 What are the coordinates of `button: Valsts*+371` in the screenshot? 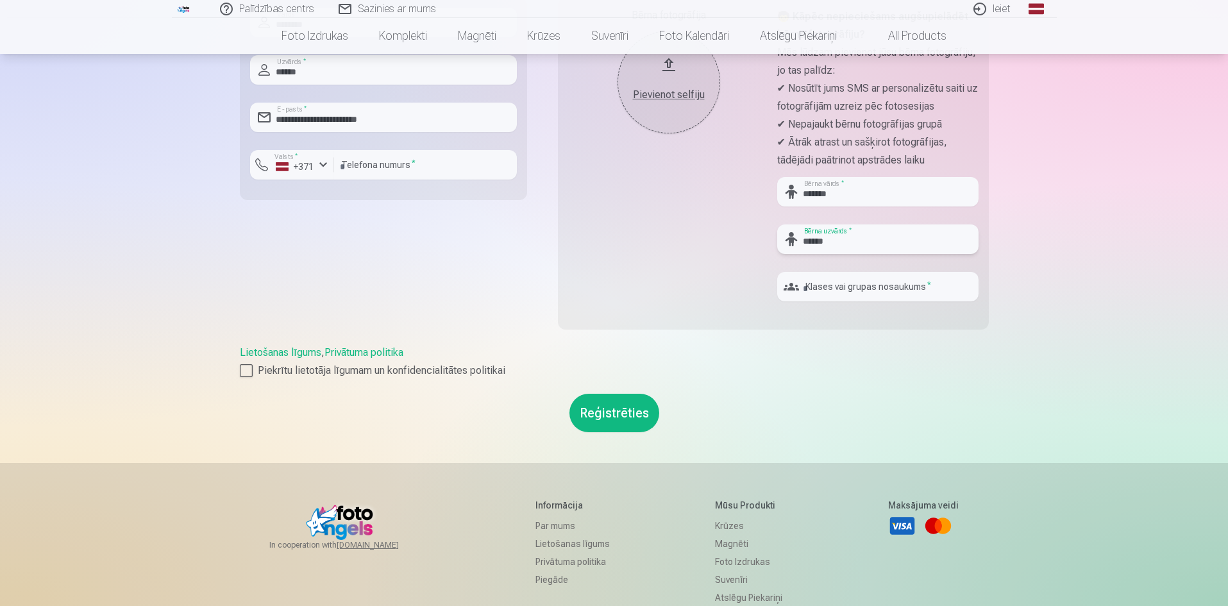 It's located at (292, 165).